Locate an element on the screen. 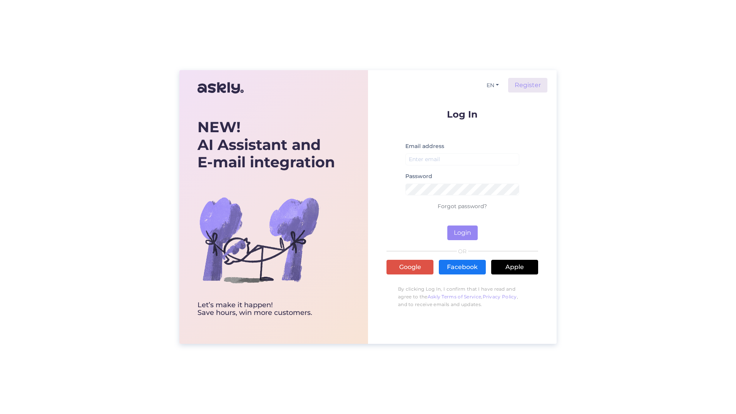  a: Apple is located at coordinates (515, 267).